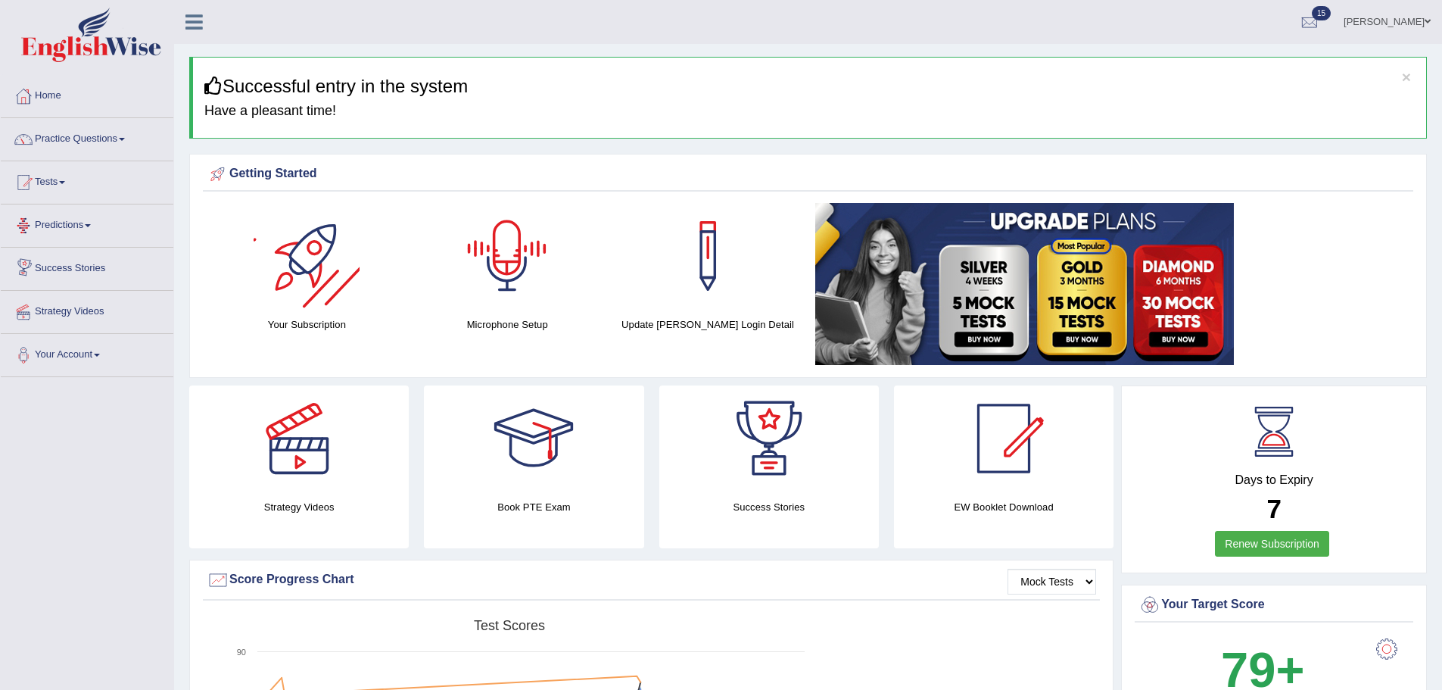 This screenshot has width=1442, height=690. I want to click on img: small5.jpg, so click(1024, 284).